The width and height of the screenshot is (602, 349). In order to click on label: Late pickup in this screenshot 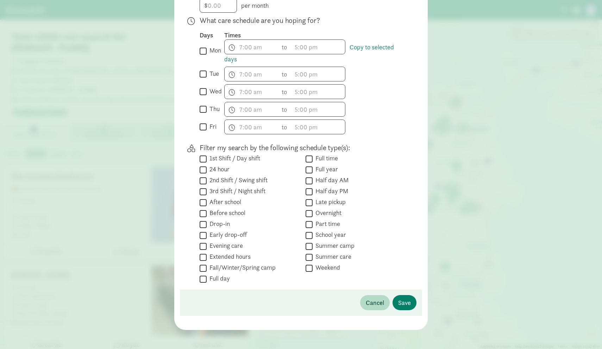, I will do `click(329, 202)`.